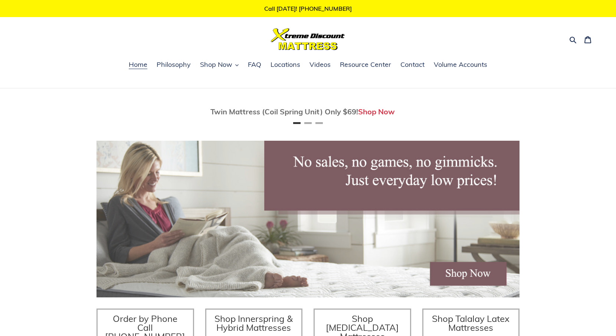 This screenshot has height=336, width=616. Describe the element at coordinates (412, 65) in the screenshot. I see `a: Contact` at that location.